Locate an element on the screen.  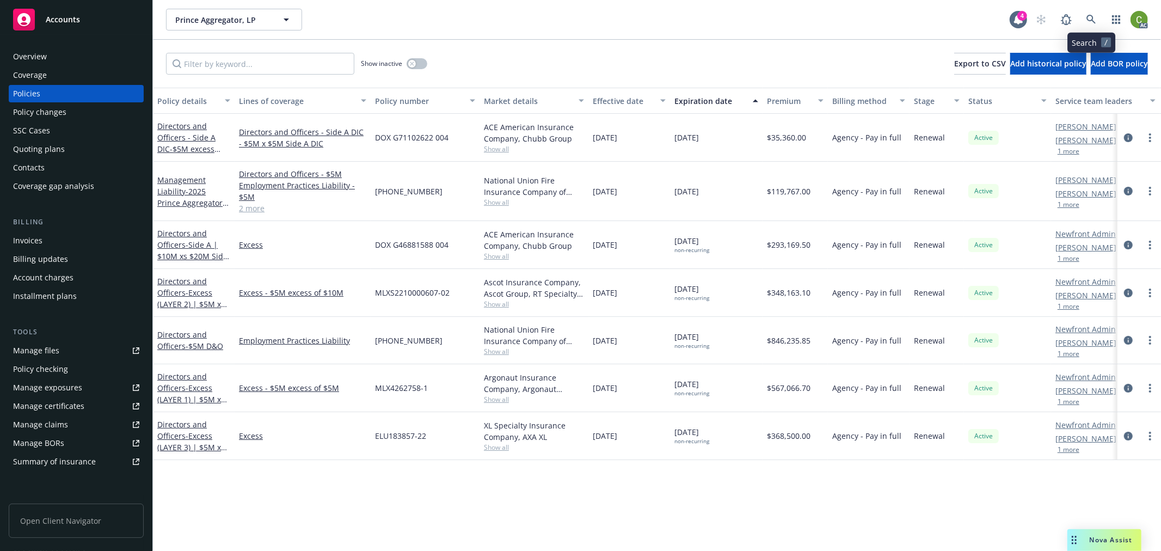
span: Open Client Navigator is located at coordinates (76, 520).